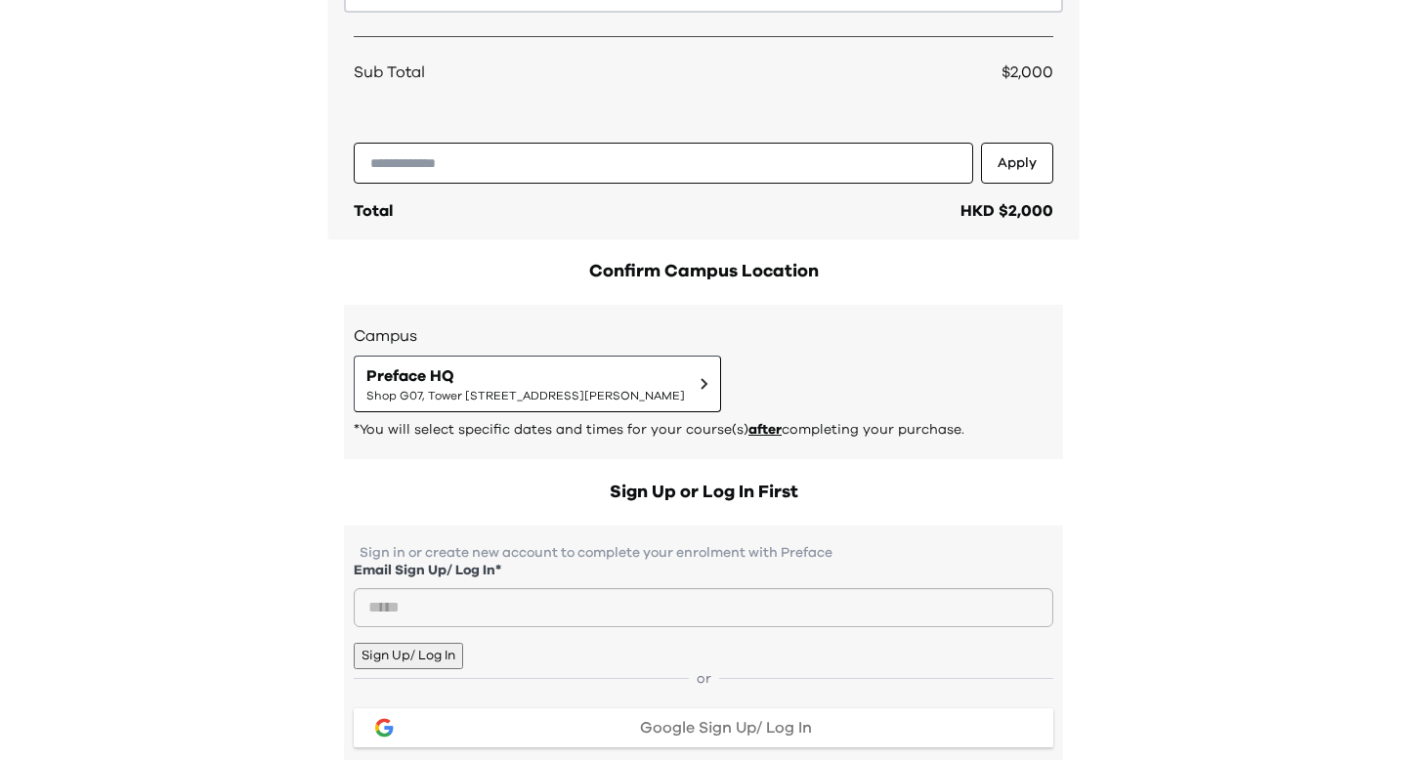 Image resolution: width=1407 pixels, height=760 pixels. What do you see at coordinates (704, 336) in the screenshot?
I see `h3: Campus` at bounding box center [704, 336].